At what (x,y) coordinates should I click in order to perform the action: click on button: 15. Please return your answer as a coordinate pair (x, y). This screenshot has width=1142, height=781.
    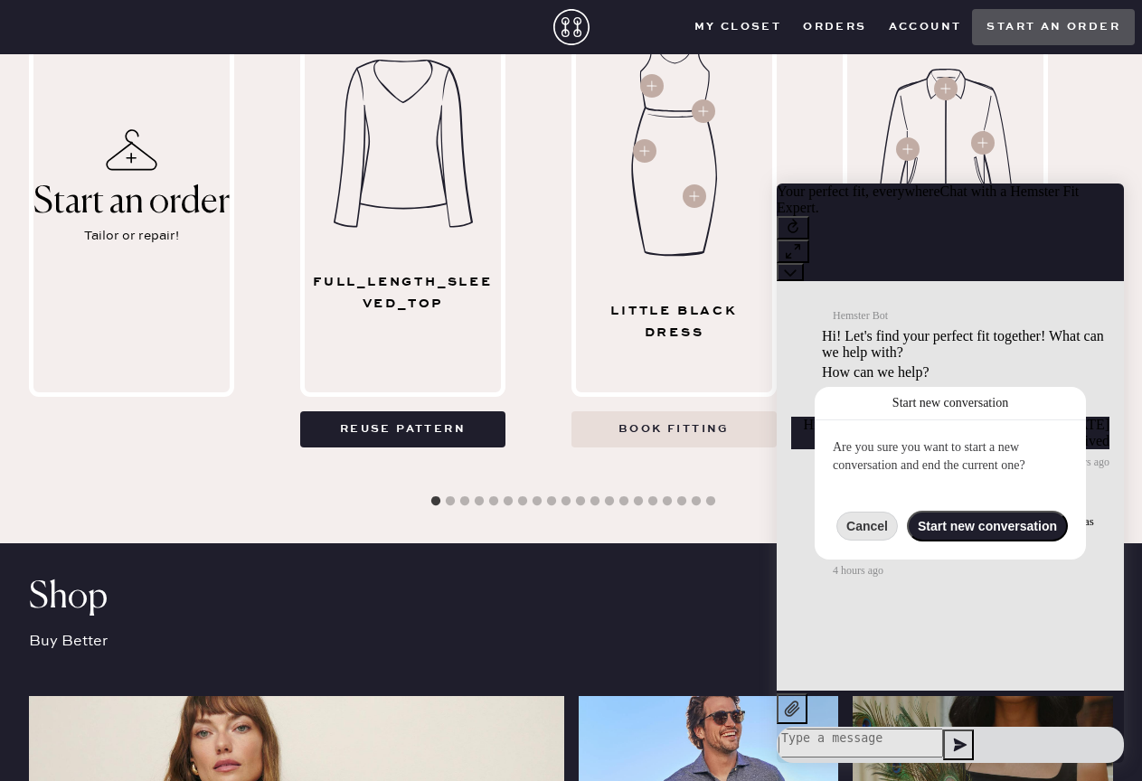
    Looking at the image, I should click on (638, 502).